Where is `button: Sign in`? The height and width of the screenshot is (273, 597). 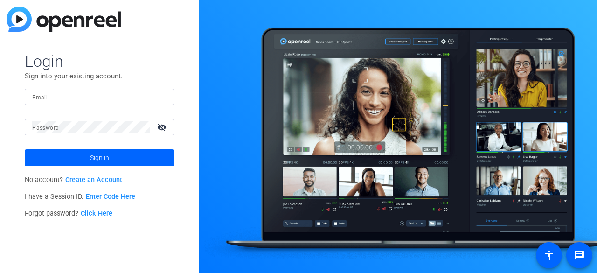 button: Sign in is located at coordinates (99, 158).